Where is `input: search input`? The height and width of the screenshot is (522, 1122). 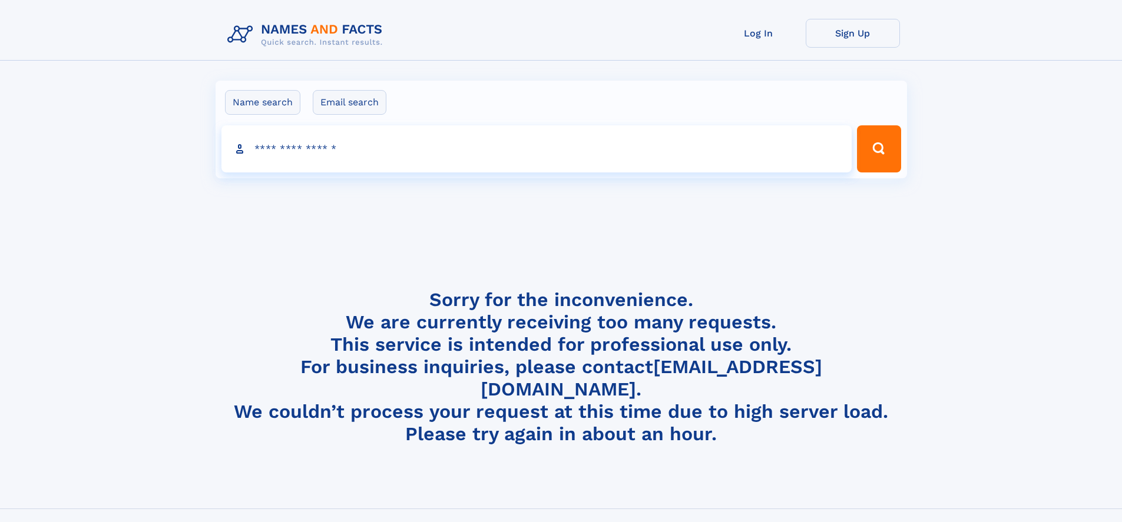
input: search input is located at coordinates (536, 149).